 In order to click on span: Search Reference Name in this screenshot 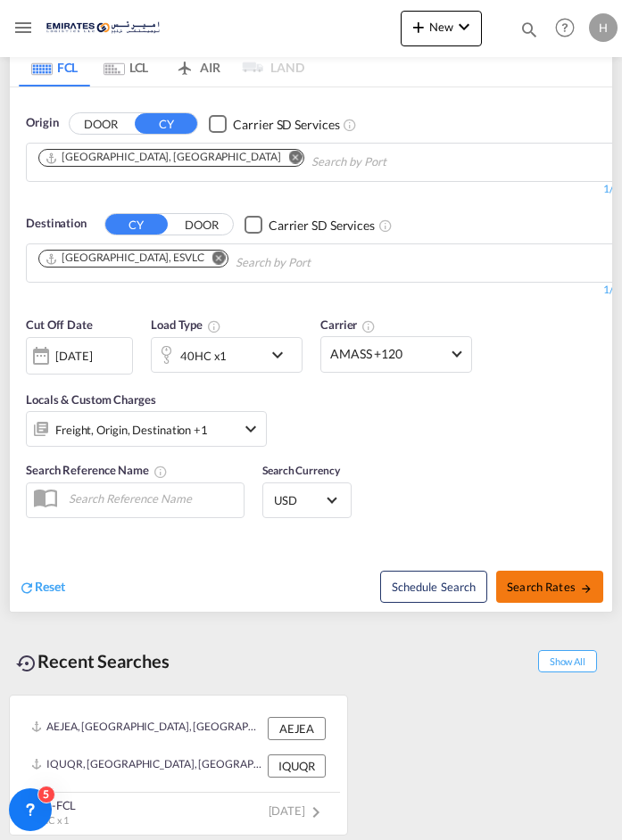, I will do `click(96, 470)`.